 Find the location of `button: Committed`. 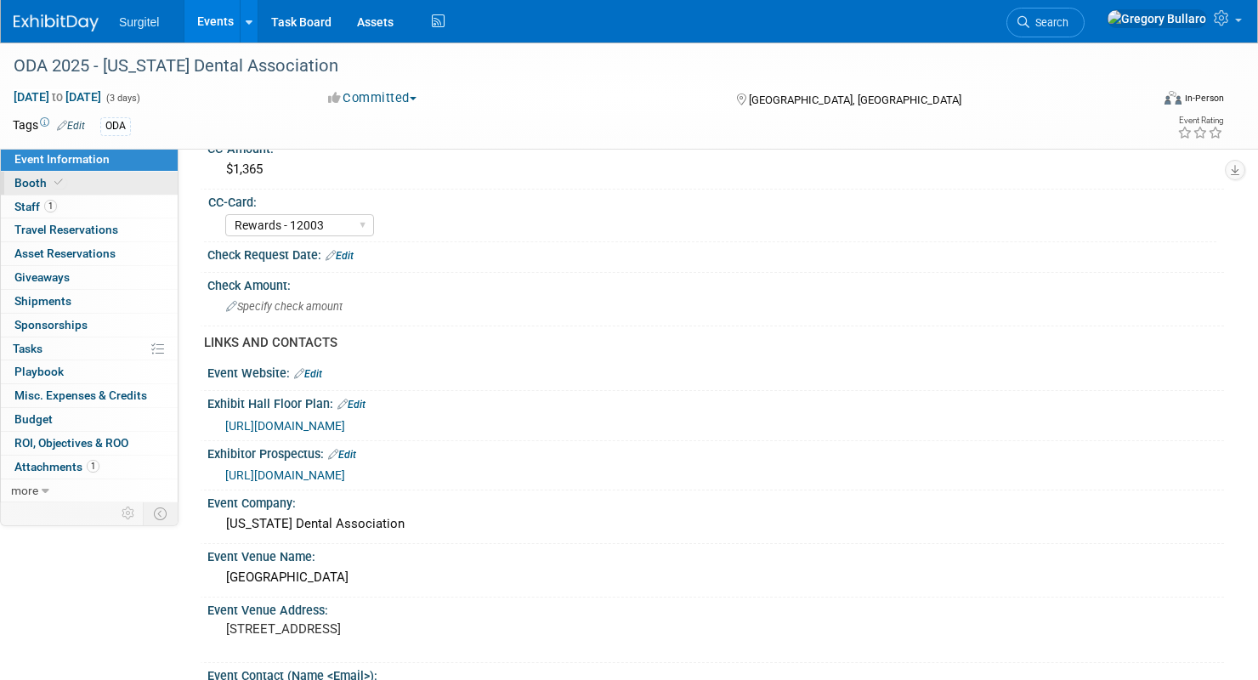

button: Committed is located at coordinates (372, 98).